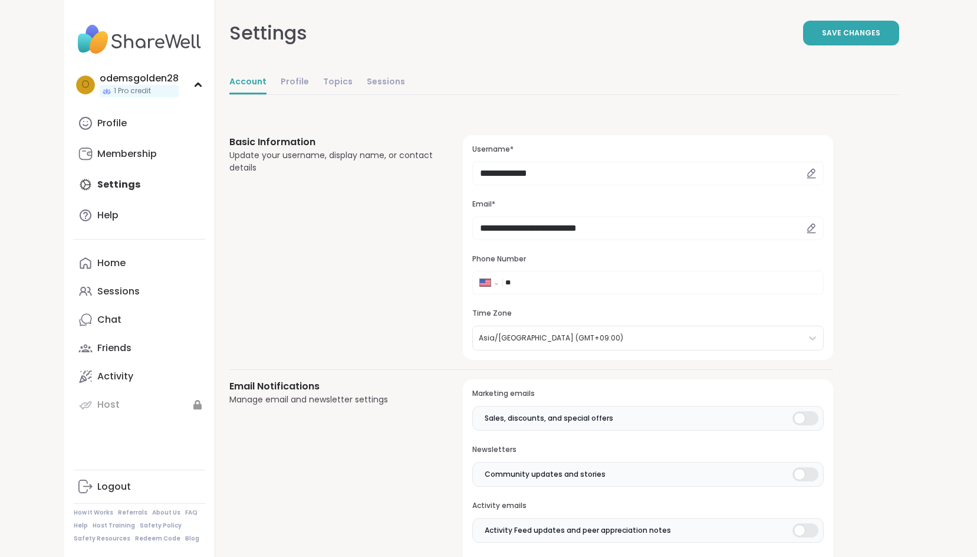 Image resolution: width=977 pixels, height=557 pixels. What do you see at coordinates (108, 215) in the screenshot?
I see `div: Help` at bounding box center [108, 215].